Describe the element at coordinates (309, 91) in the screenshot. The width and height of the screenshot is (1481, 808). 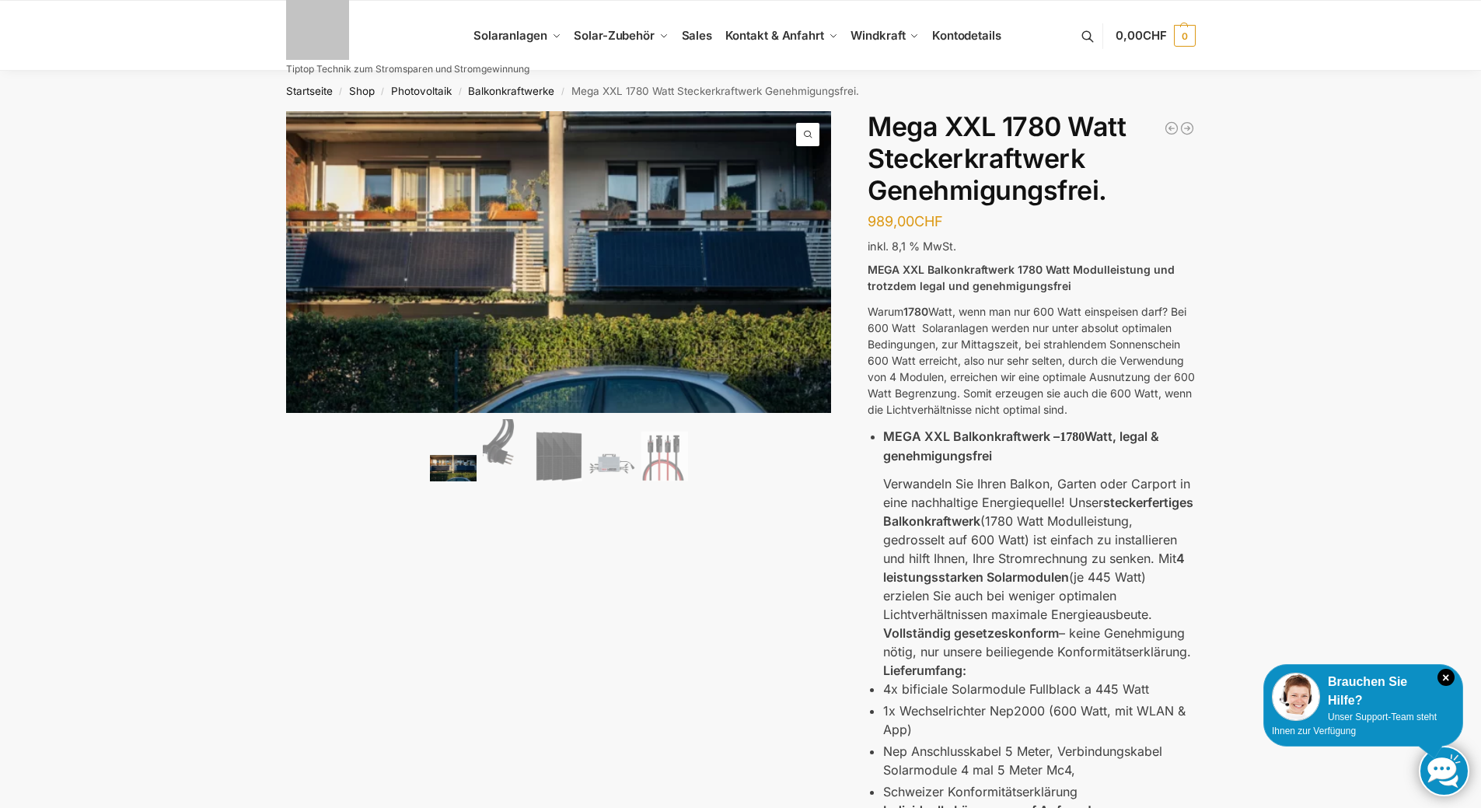
I see `a: Startseite` at that location.